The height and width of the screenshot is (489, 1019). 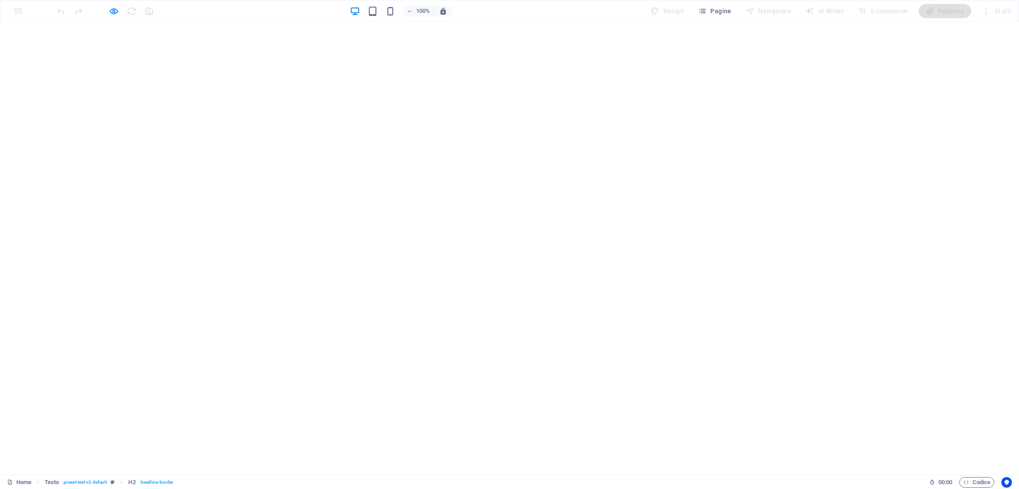 What do you see at coordinates (714, 11) in the screenshot?
I see `span: Pagine` at bounding box center [714, 11].